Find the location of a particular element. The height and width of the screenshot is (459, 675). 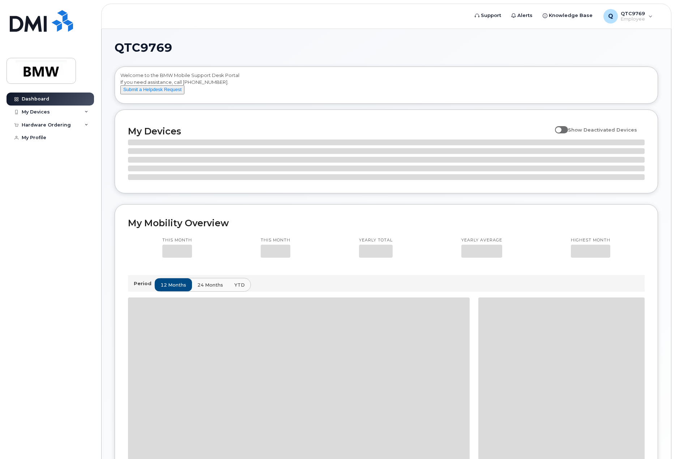

p: Highest month is located at coordinates (590, 240).